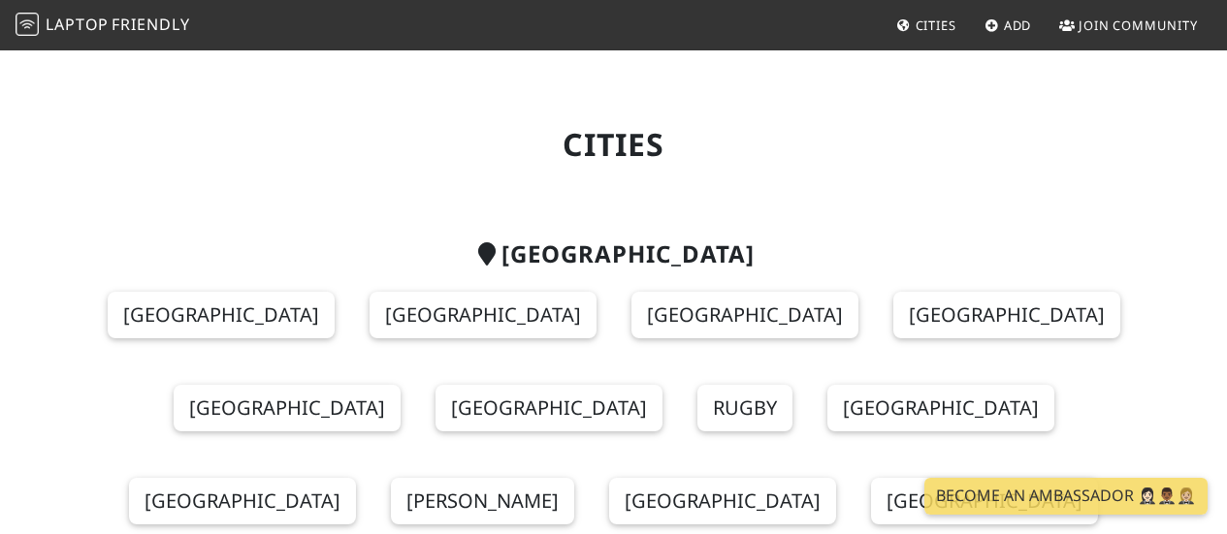  What do you see at coordinates (27, 24) in the screenshot?
I see `img: LaptopFriendly` at bounding box center [27, 24].